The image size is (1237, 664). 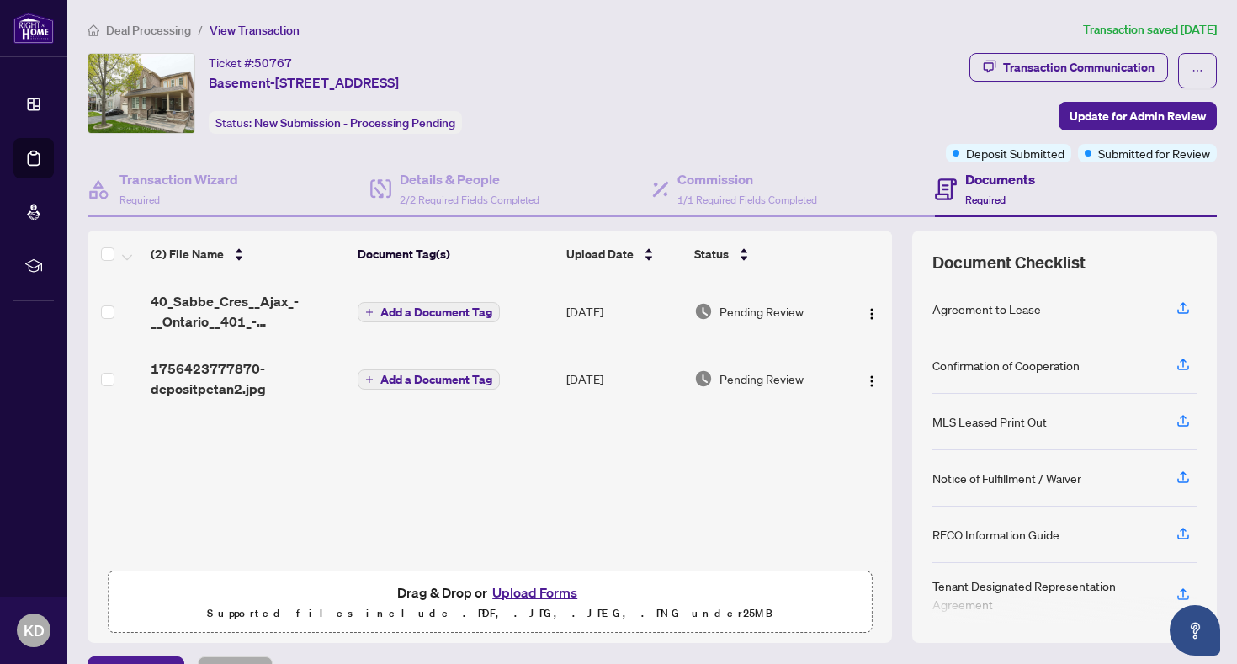 What do you see at coordinates (1044, 595) in the screenshot?
I see `div: Tenant Designated Representation Agreement` at bounding box center [1044, 595].